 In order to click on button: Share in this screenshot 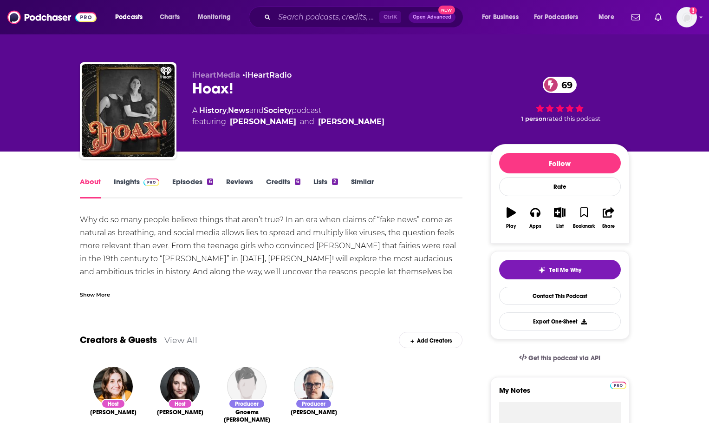, I will do `click(609, 218)`.